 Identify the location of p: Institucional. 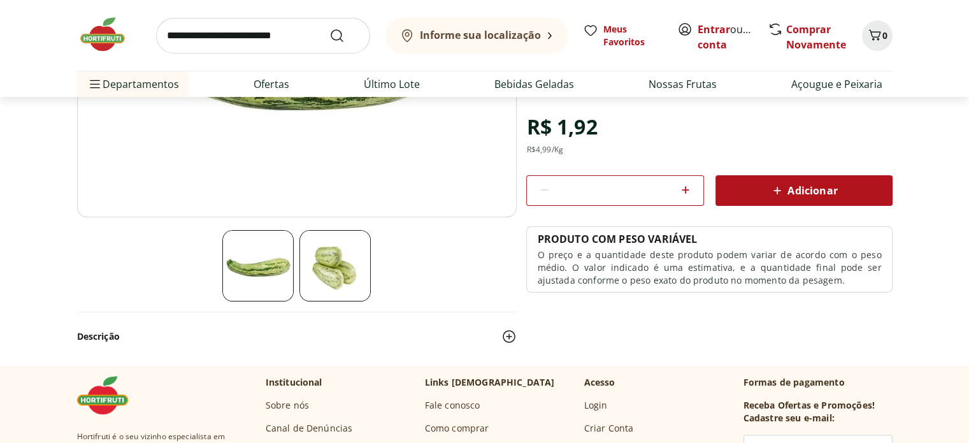
(294, 382).